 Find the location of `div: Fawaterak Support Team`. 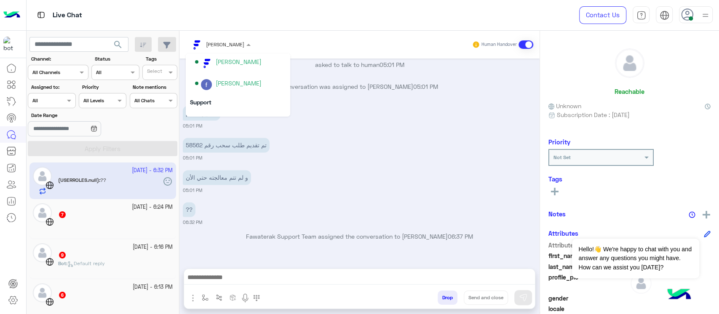

div: Fawaterak Support Team is located at coordinates (251, 120).